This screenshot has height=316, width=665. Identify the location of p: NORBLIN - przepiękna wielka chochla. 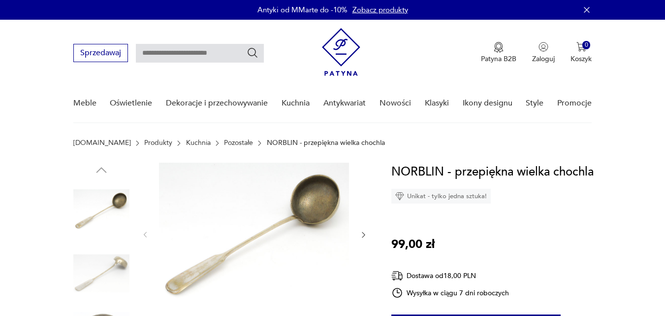
(326, 143).